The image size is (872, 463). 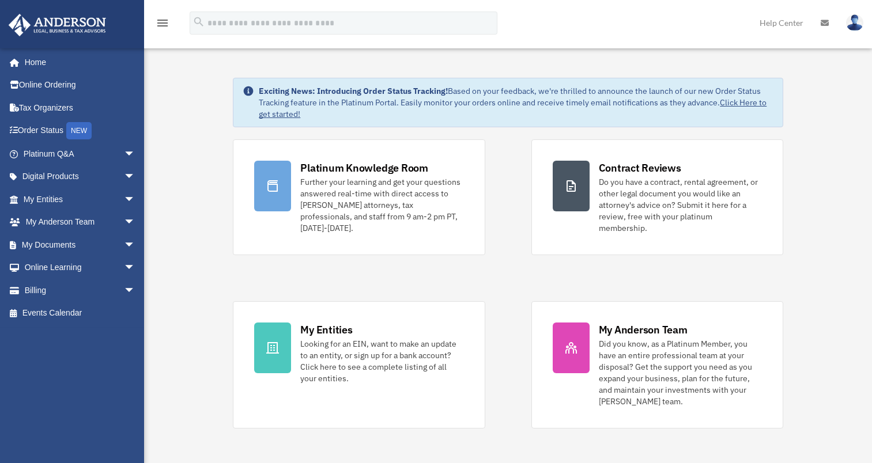 What do you see at coordinates (80, 245) in the screenshot?
I see `a: My Documentsarrow_drop_down` at bounding box center [80, 245].